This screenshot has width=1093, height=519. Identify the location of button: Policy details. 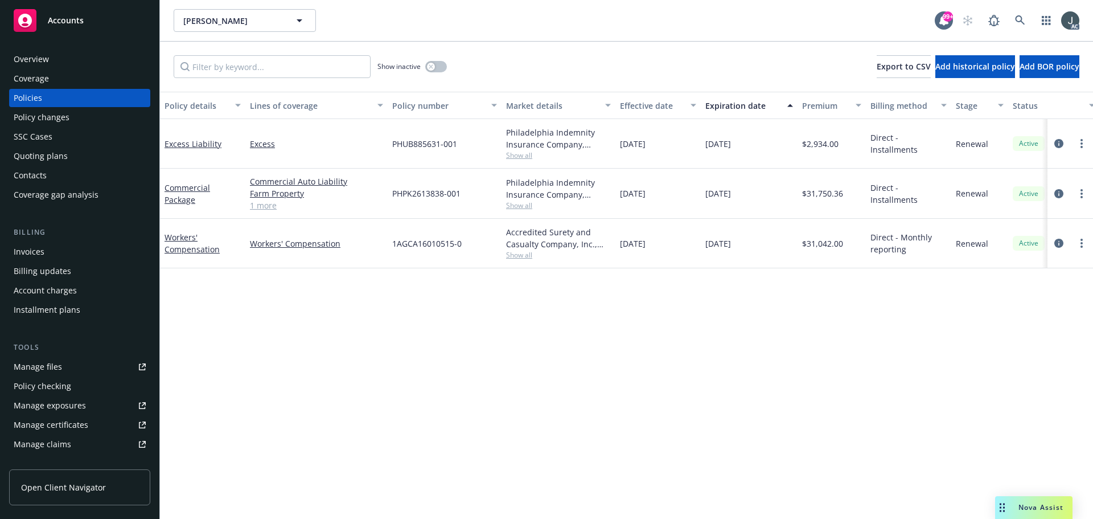
(203, 105).